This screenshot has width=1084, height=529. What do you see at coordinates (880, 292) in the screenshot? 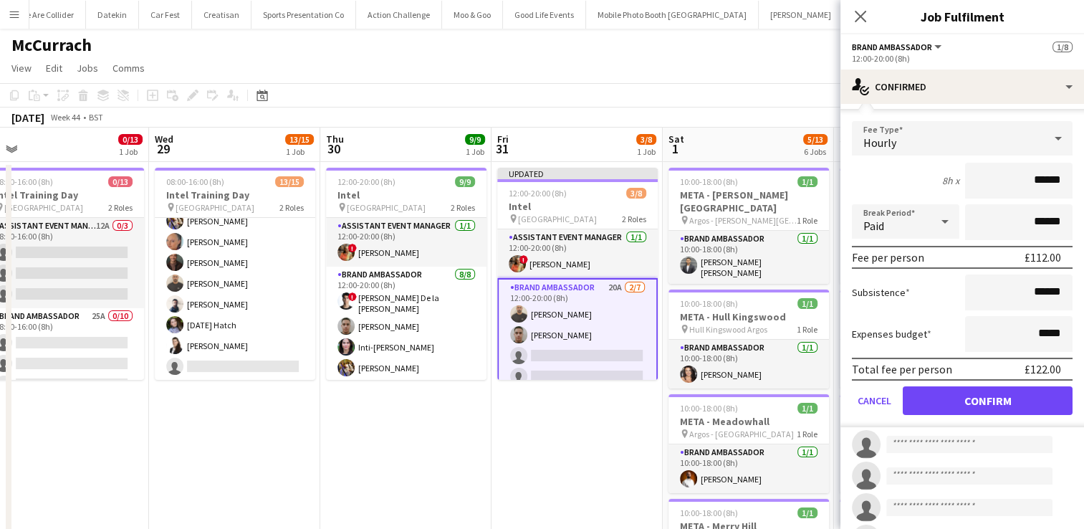
I see `label: Subsistence` at bounding box center [880, 292].